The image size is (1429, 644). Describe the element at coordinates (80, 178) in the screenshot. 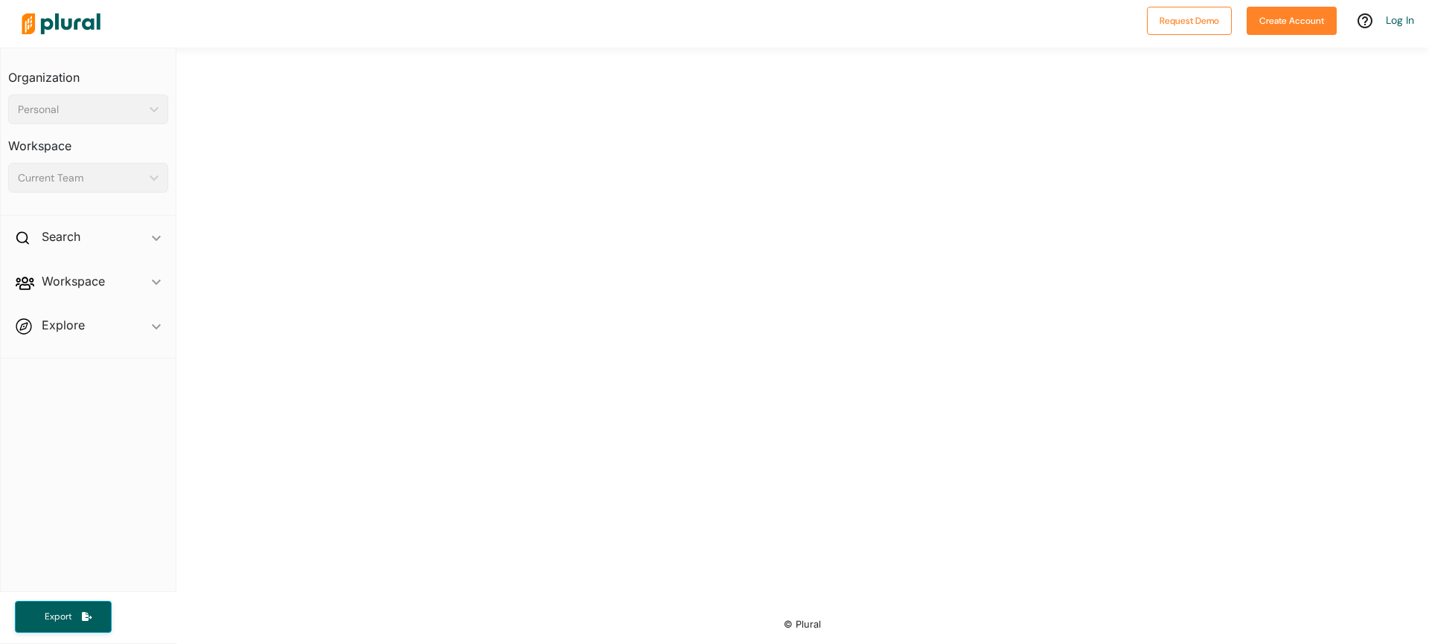

I see `div: Current Team` at that location.